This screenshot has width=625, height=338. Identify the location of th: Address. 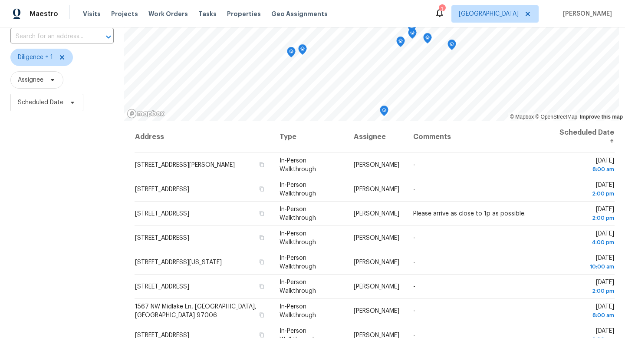
(203, 137).